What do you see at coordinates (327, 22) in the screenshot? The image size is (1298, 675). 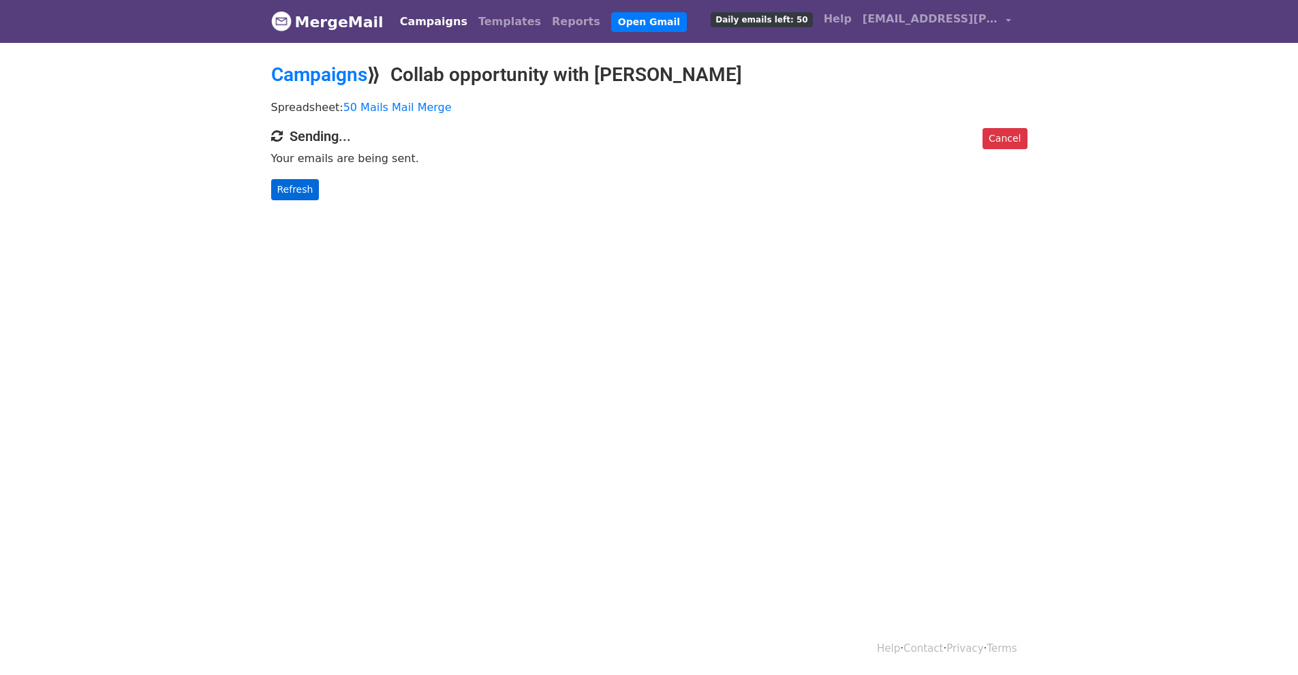 I see `a: MergeMail` at bounding box center [327, 22].